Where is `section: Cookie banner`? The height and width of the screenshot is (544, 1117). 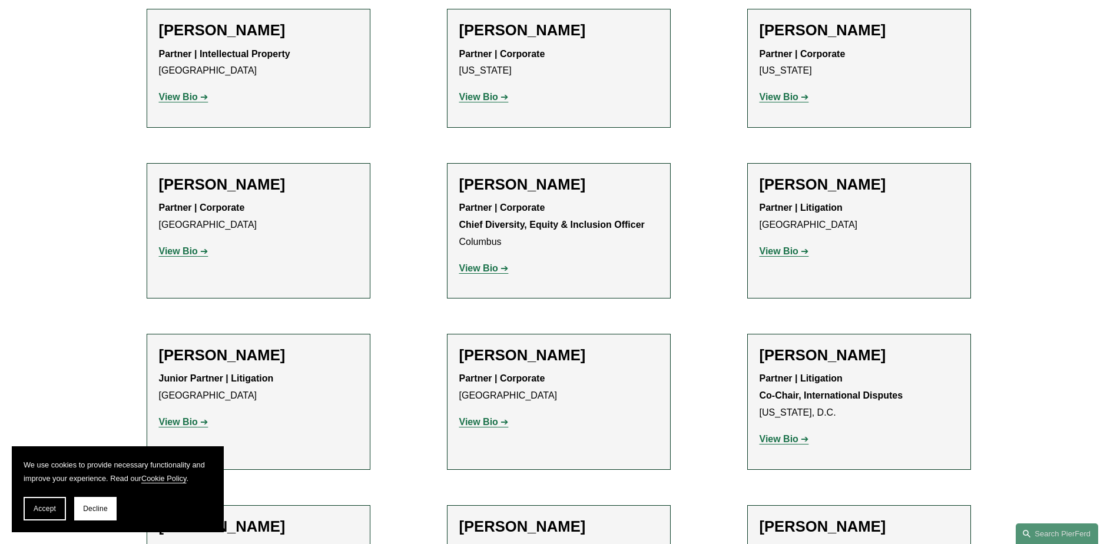 section: Cookie banner is located at coordinates (118, 489).